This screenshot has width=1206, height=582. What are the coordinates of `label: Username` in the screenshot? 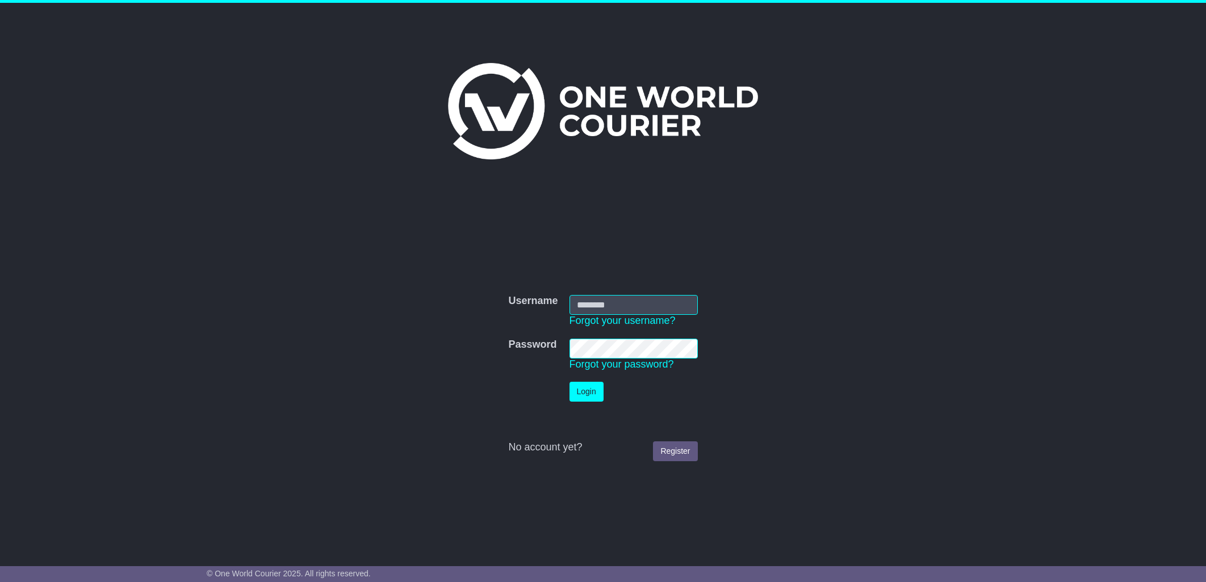 It's located at (532, 301).